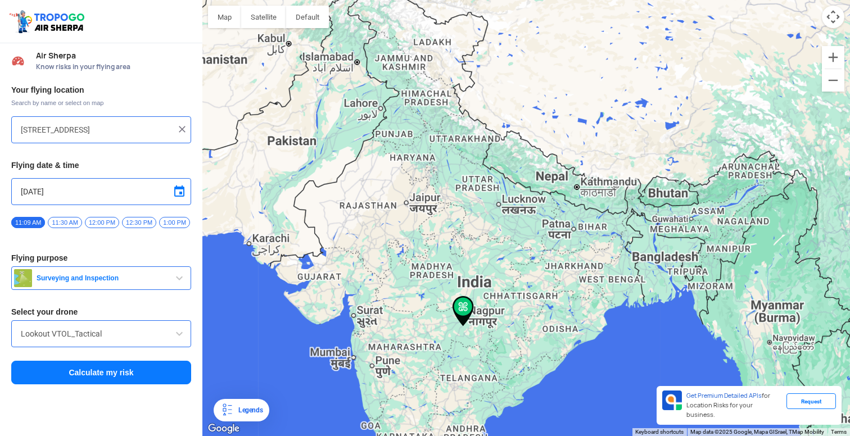 Image resolution: width=850 pixels, height=436 pixels. What do you see at coordinates (65, 223) in the screenshot?
I see `span: 11:30 AM` at bounding box center [65, 223].